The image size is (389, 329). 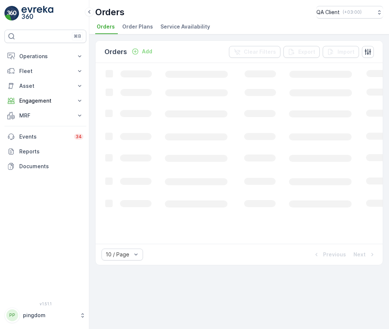 I want to click on button: Import, so click(x=341, y=52).